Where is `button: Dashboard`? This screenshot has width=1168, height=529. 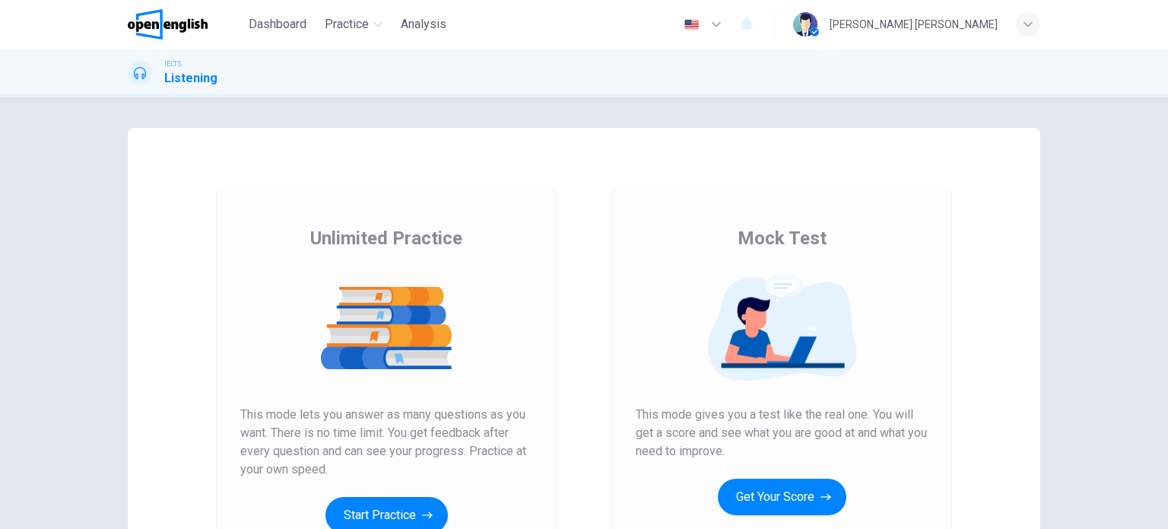
button: Dashboard is located at coordinates (278, 24).